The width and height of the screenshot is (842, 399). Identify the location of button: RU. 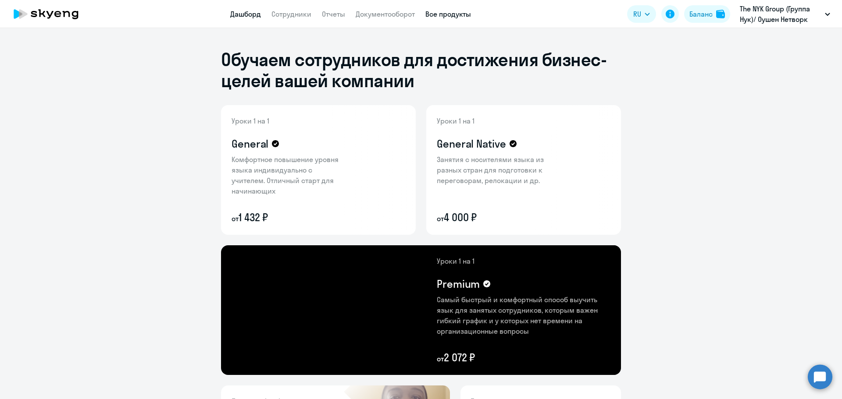
(641, 14).